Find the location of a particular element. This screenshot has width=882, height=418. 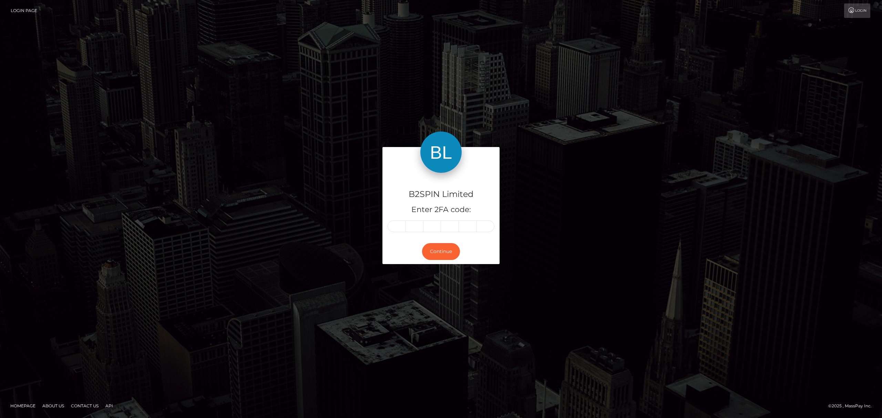

a: API is located at coordinates (109, 406).